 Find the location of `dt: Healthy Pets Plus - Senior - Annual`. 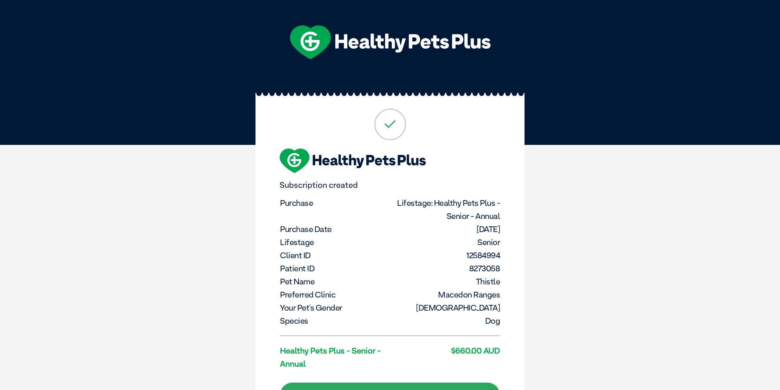

dt: Healthy Pets Plus - Senior - Annual is located at coordinates (334, 357).